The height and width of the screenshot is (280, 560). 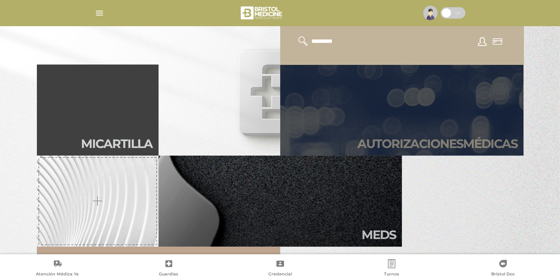 I want to click on span: Atención Médica Ya, so click(x=57, y=275).